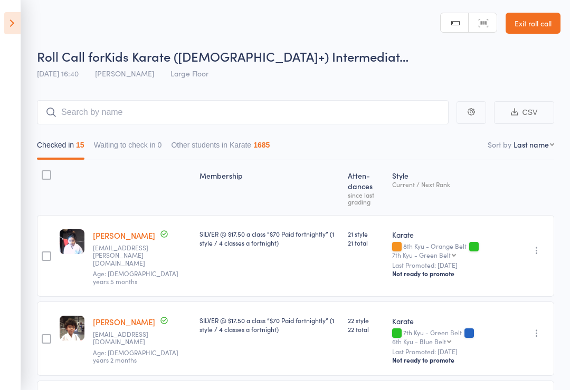  I want to click on small: Lauricannon@hotmail.com, so click(127, 338).